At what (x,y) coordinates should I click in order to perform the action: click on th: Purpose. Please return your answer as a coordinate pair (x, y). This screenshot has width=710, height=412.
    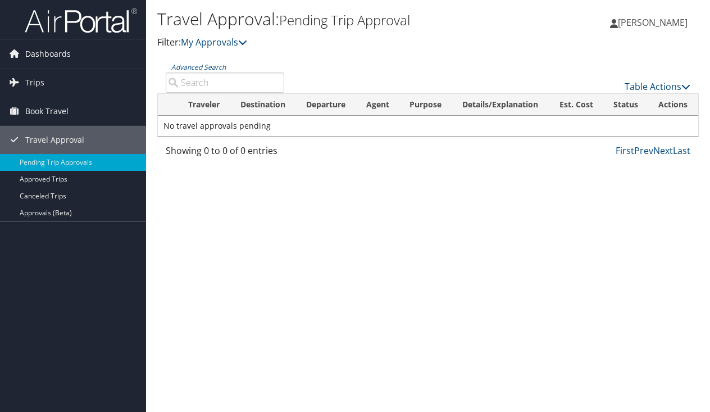
    Looking at the image, I should click on (426, 105).